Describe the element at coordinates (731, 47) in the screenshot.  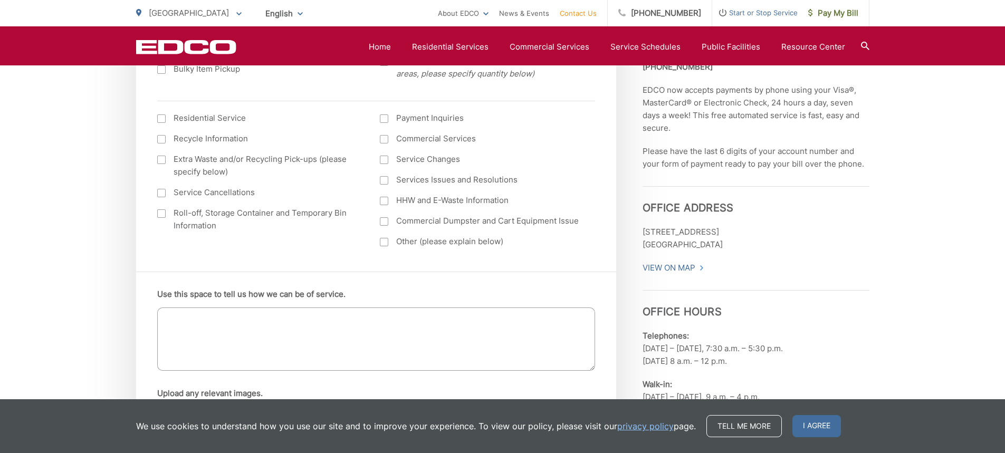
I see `a: Public Facilities` at that location.